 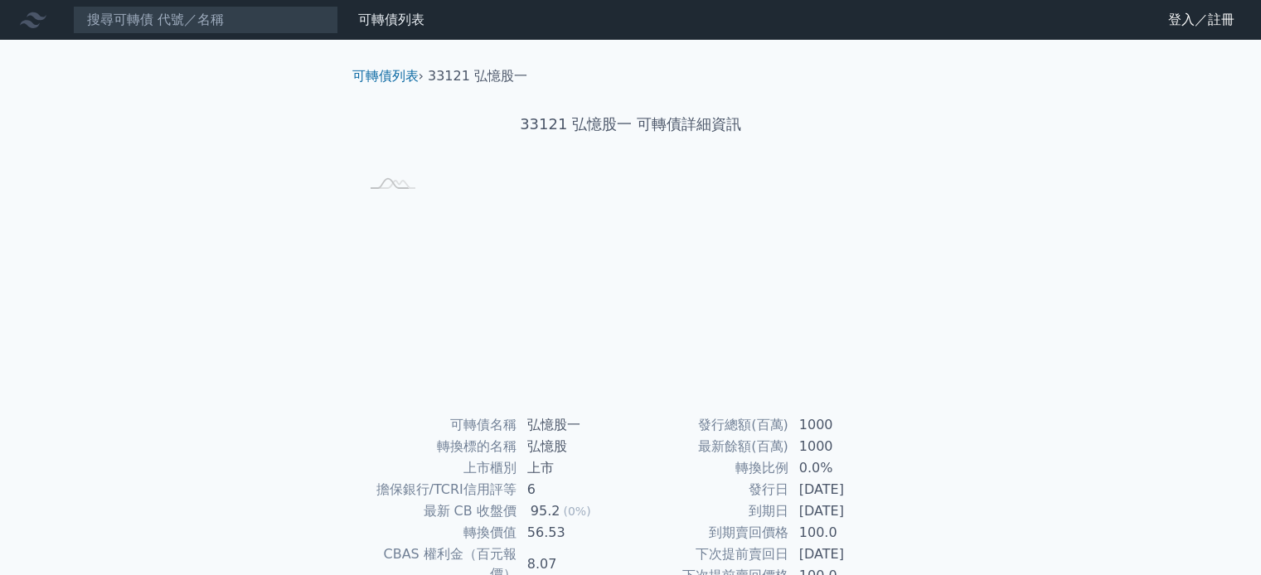 What do you see at coordinates (631, 124) in the screenshot?
I see `h1: 33121 弘憶股一 可轉債詳細資訊` at bounding box center [631, 124].